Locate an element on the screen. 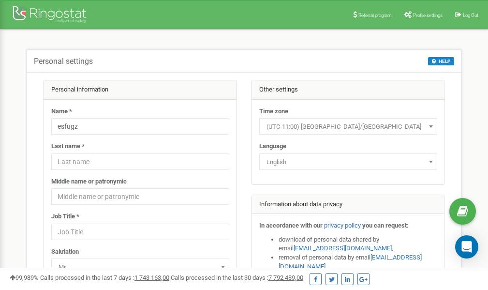  div: Other settings is located at coordinates (348, 90).